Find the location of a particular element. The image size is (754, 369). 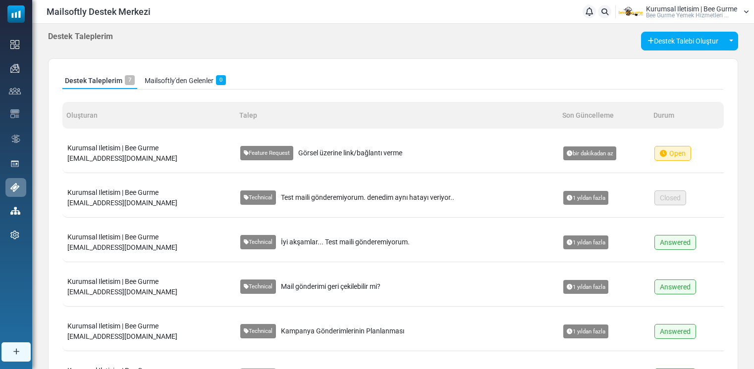

a: Mailsoftly'den Gelenler0 is located at coordinates (185, 81).